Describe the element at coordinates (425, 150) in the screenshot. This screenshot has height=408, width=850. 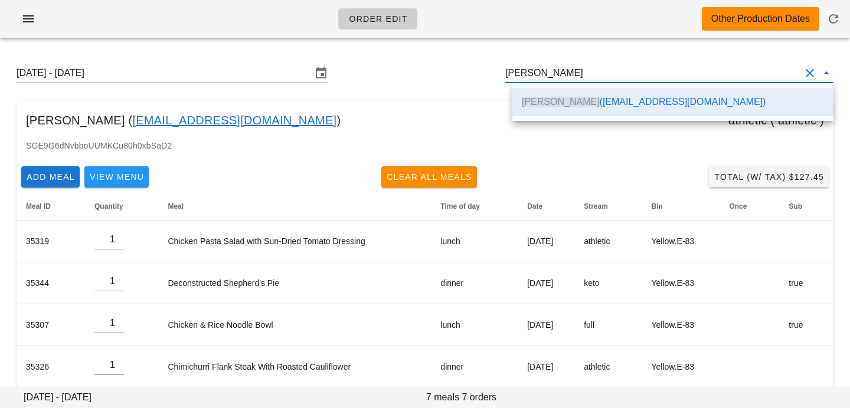
I see `div: SGE9G6dNvbboUUMKCu80h0xbSaD2` at that location.